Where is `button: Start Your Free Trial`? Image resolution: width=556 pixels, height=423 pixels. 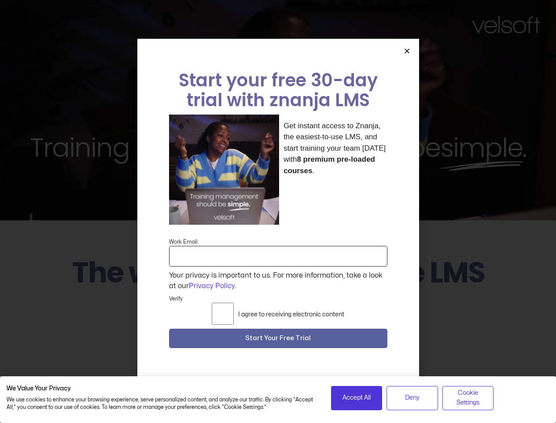
button: Start Your Free Trial is located at coordinates (278, 338).